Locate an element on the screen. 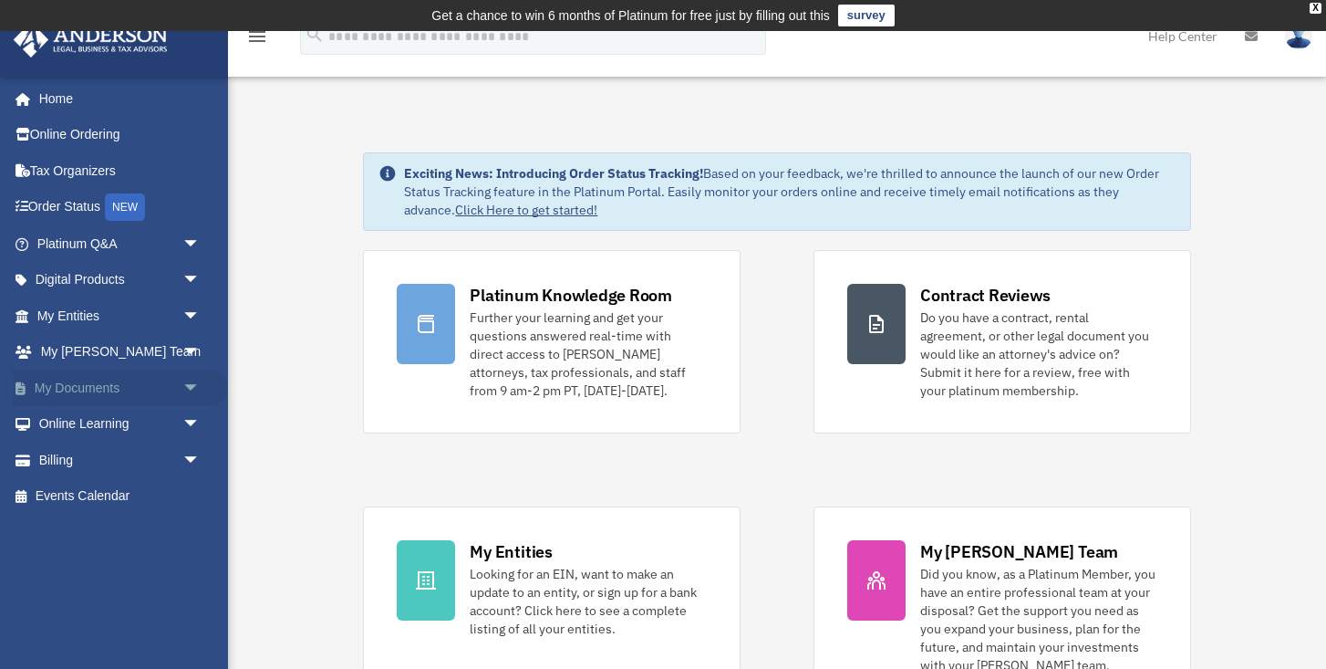  i: menu is located at coordinates (257, 36).